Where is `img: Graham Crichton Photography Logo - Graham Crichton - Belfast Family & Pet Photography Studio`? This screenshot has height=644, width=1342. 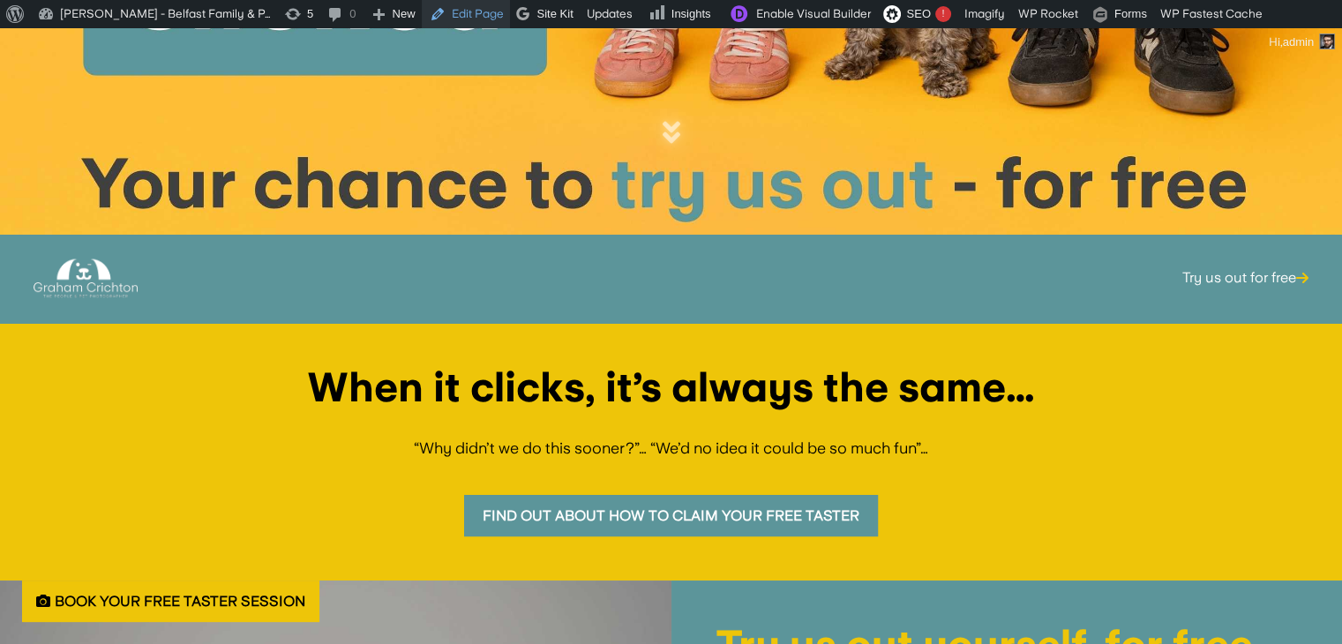
img: Graham Crichton Photography Logo - Graham Crichton - Belfast Family & Pet Photography Studio is located at coordinates (86, 278).